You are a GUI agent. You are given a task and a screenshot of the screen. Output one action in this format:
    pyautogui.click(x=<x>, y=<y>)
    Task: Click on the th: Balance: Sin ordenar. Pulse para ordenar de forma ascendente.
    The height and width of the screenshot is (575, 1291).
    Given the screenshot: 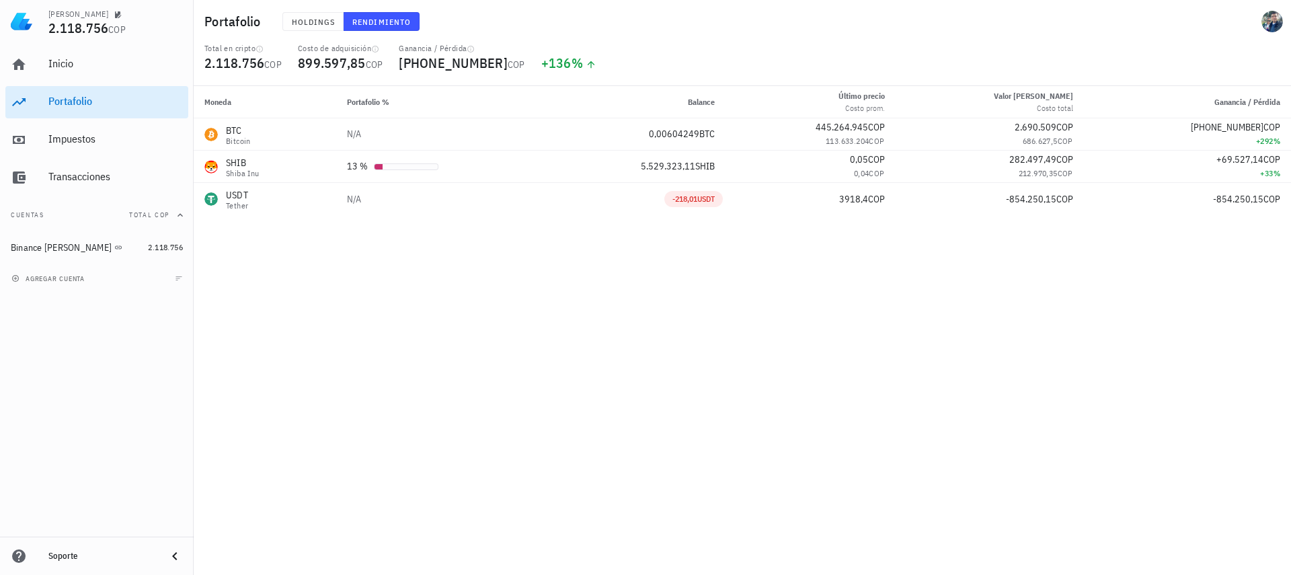 What is the action you would take?
    pyautogui.click(x=636, y=102)
    